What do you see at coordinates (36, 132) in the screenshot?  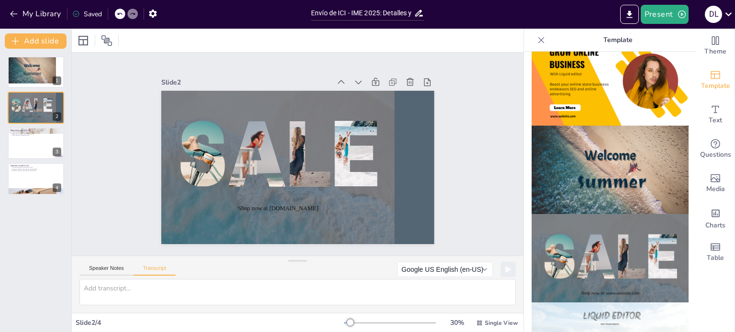 I see `p: Tener su WhatsApp personal disponible.` at bounding box center [36, 132].